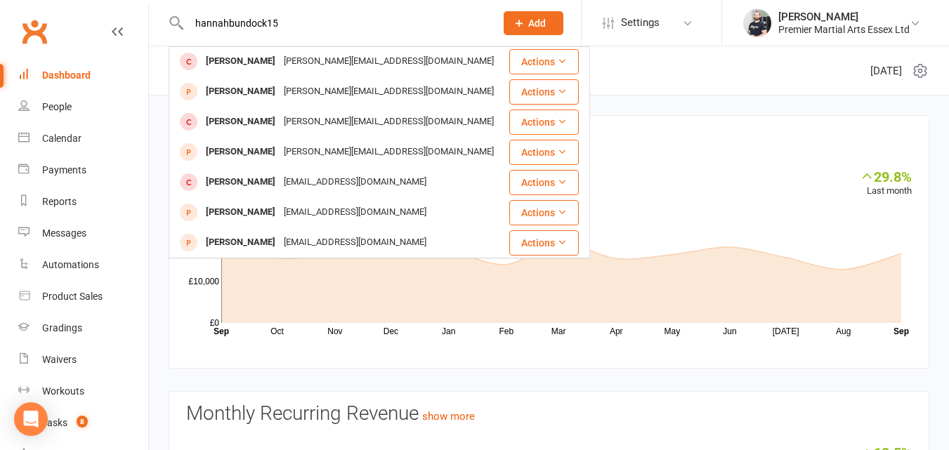  What do you see at coordinates (533, 23) in the screenshot?
I see `button: Add` at bounding box center [533, 23].